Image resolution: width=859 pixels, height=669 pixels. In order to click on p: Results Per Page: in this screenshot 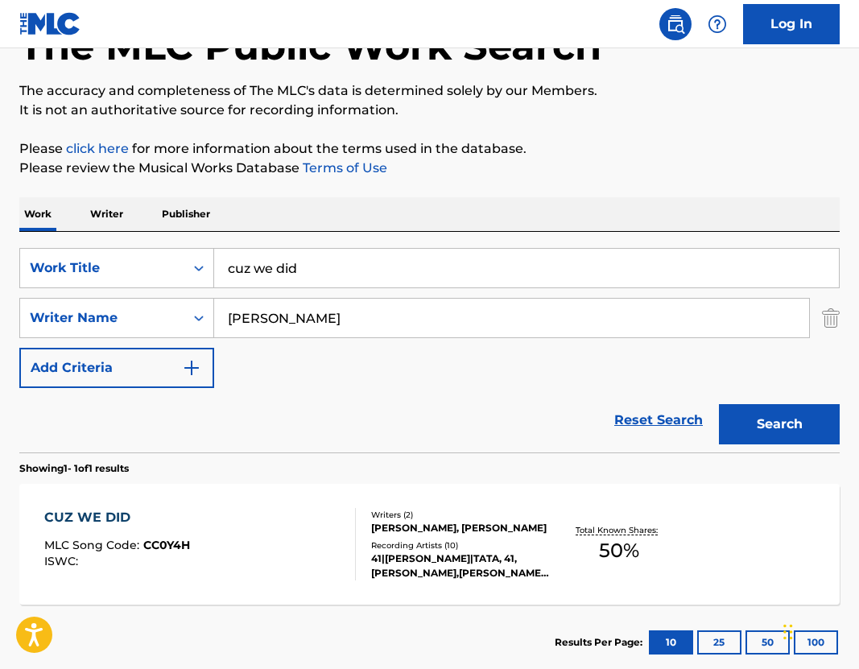, I will do `click(601, 643)`.